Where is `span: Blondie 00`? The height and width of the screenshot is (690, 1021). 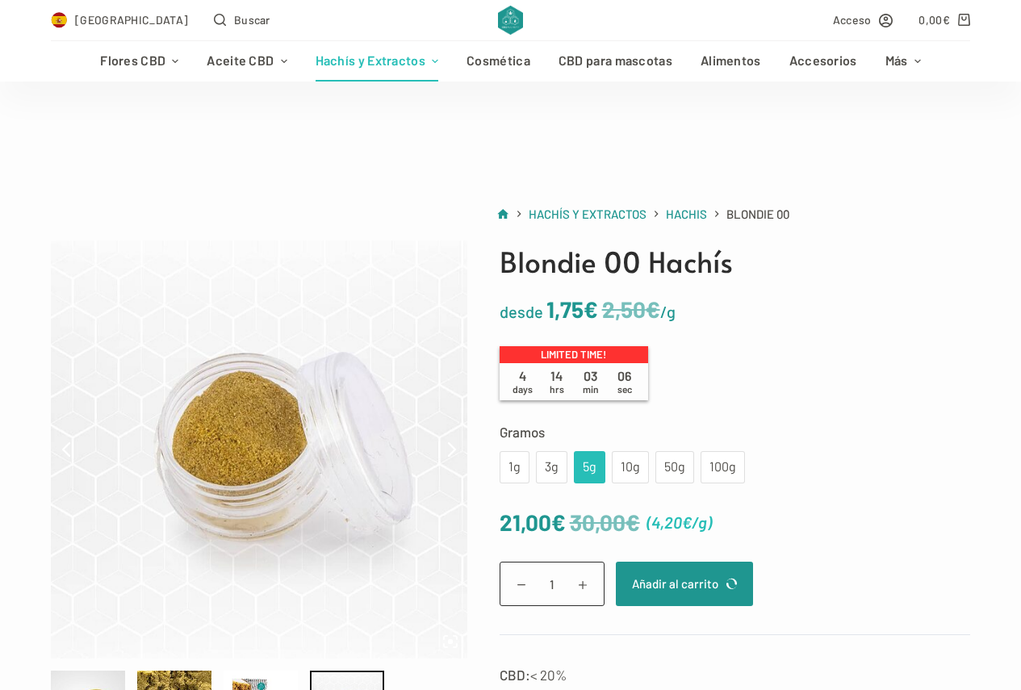 span: Blondie 00 is located at coordinates (758, 214).